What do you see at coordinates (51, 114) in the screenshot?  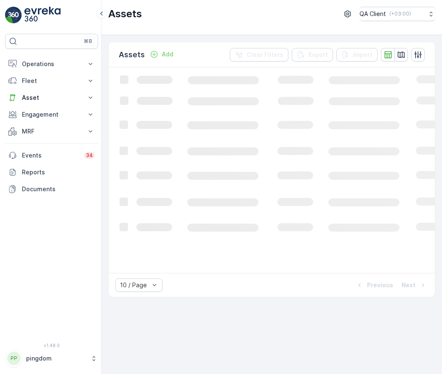 I see `p: Engagement` at bounding box center [51, 114].